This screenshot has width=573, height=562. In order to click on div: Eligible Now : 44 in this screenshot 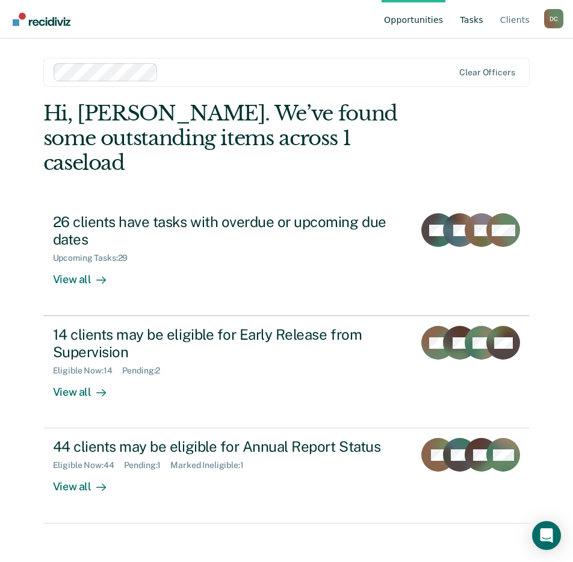, I will do `click(89, 465)`.